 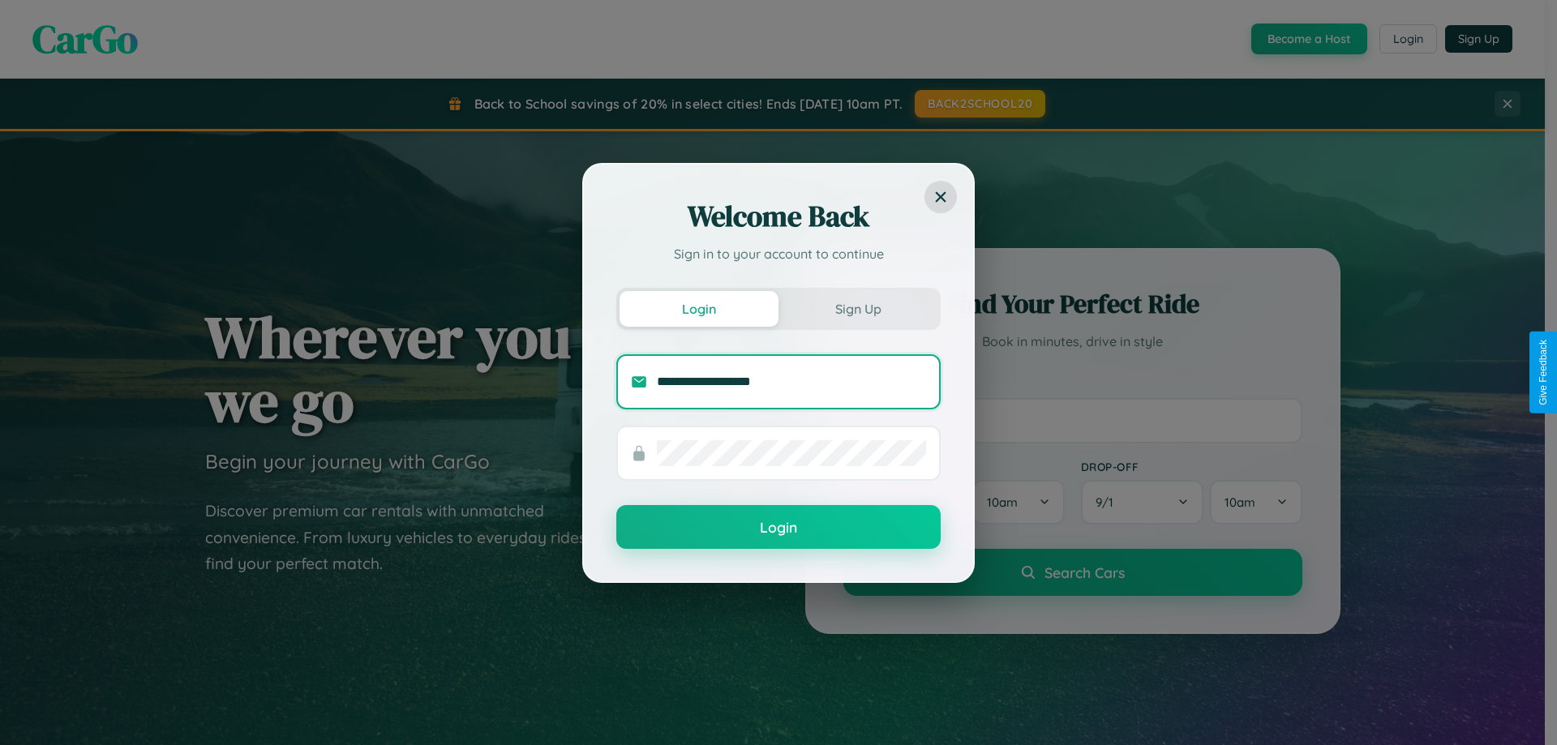 What do you see at coordinates (858, 309) in the screenshot?
I see `button: Sign Up` at bounding box center [858, 309].